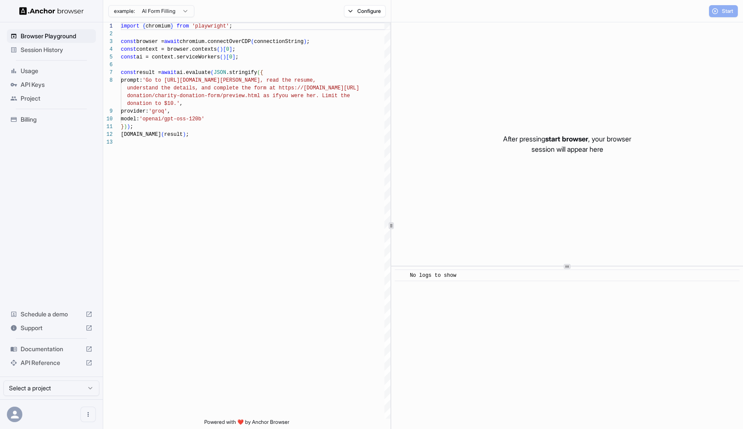  What do you see at coordinates (193, 73) in the screenshot?
I see `span: ai.evaluate` at bounding box center [193, 73].